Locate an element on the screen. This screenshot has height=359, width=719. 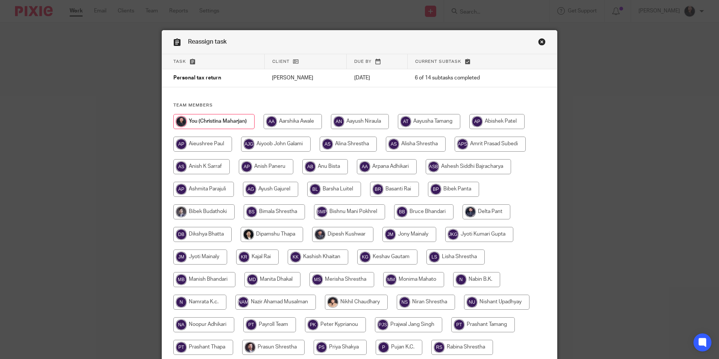
span: Task is located at coordinates (180, 61).